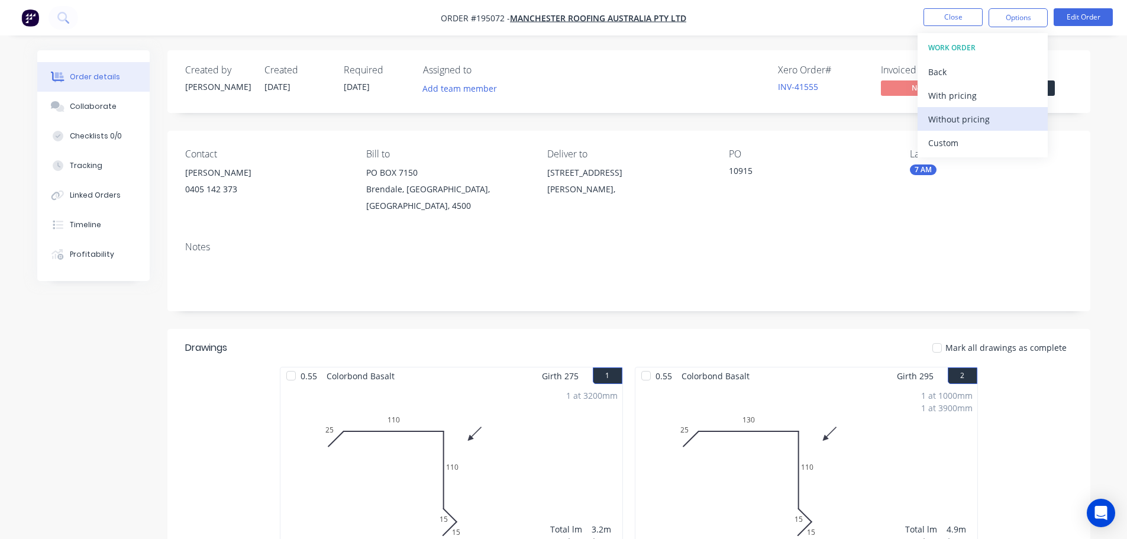 The image size is (1127, 539). Describe the element at coordinates (917, 88) in the screenshot. I see `span: No` at that location.